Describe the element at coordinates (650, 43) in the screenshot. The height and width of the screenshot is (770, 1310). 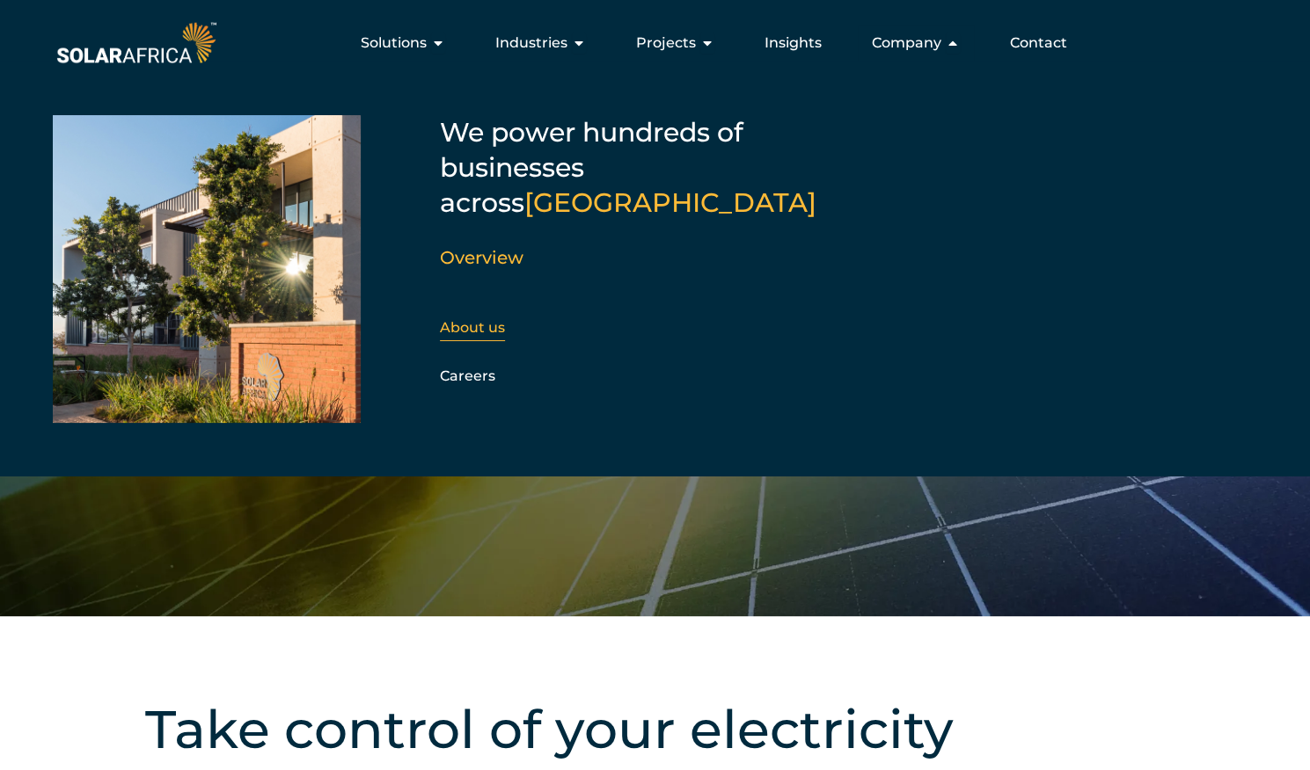
I see `nav: Menu` at that location.